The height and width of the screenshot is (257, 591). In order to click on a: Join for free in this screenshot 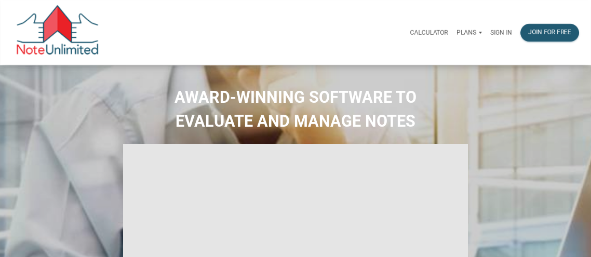, I will do `click(550, 33)`.